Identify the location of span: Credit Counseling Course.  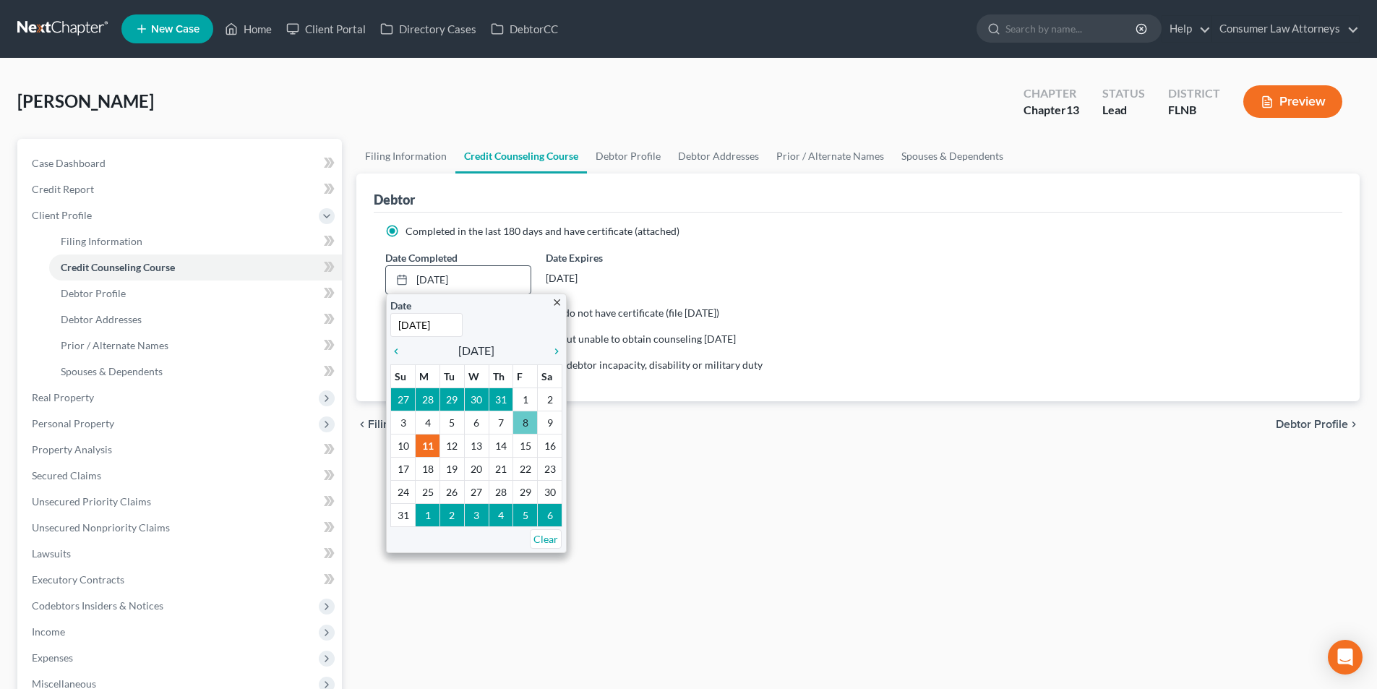
(118, 267).